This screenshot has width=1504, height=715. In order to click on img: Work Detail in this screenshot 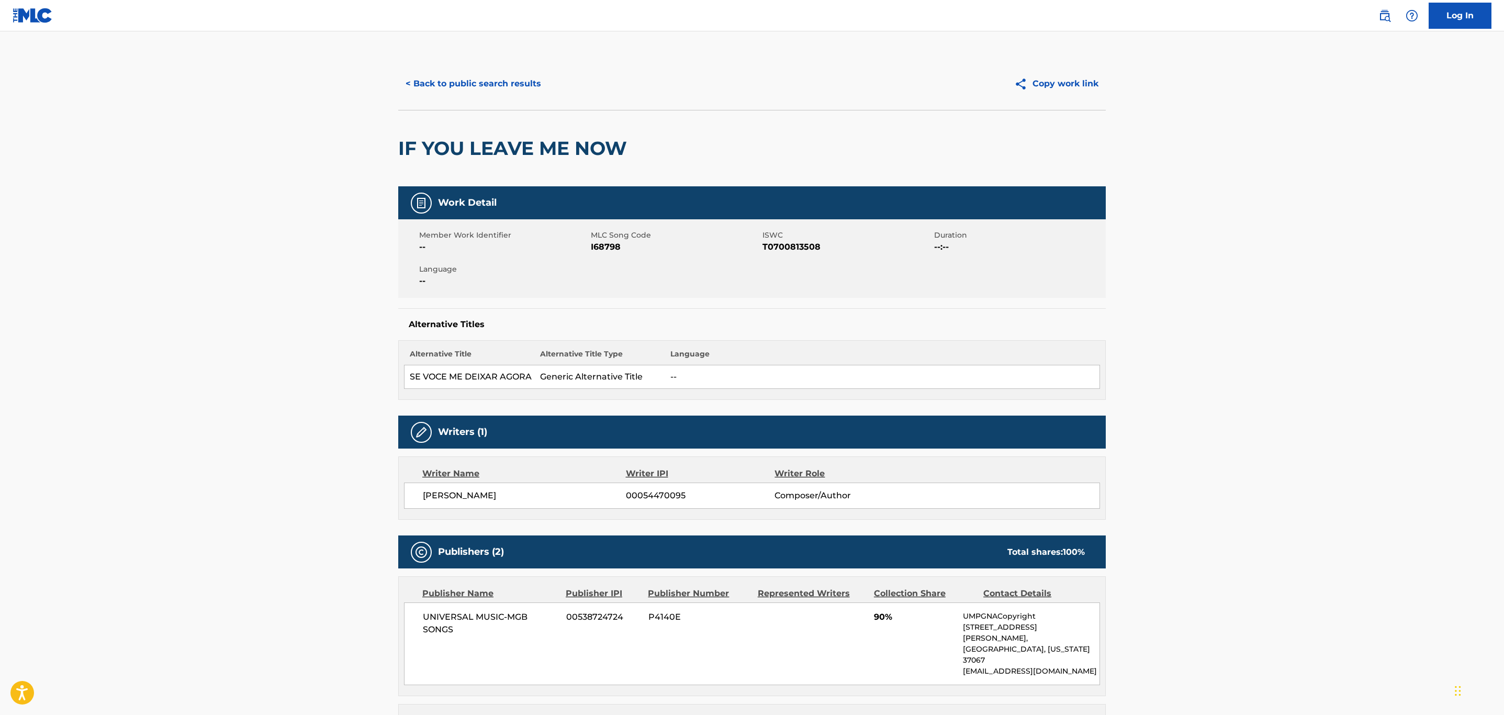, I will do `click(421, 203)`.